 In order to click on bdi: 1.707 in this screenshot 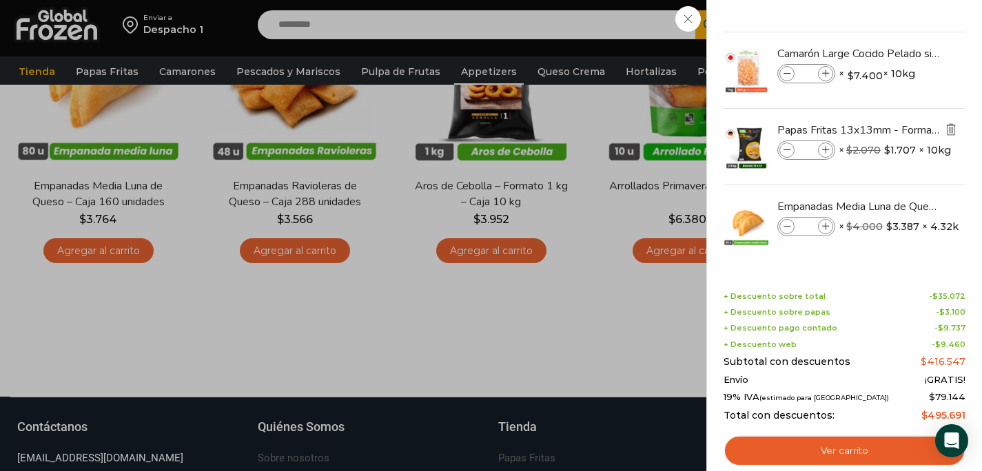, I will do `click(900, 150)`.